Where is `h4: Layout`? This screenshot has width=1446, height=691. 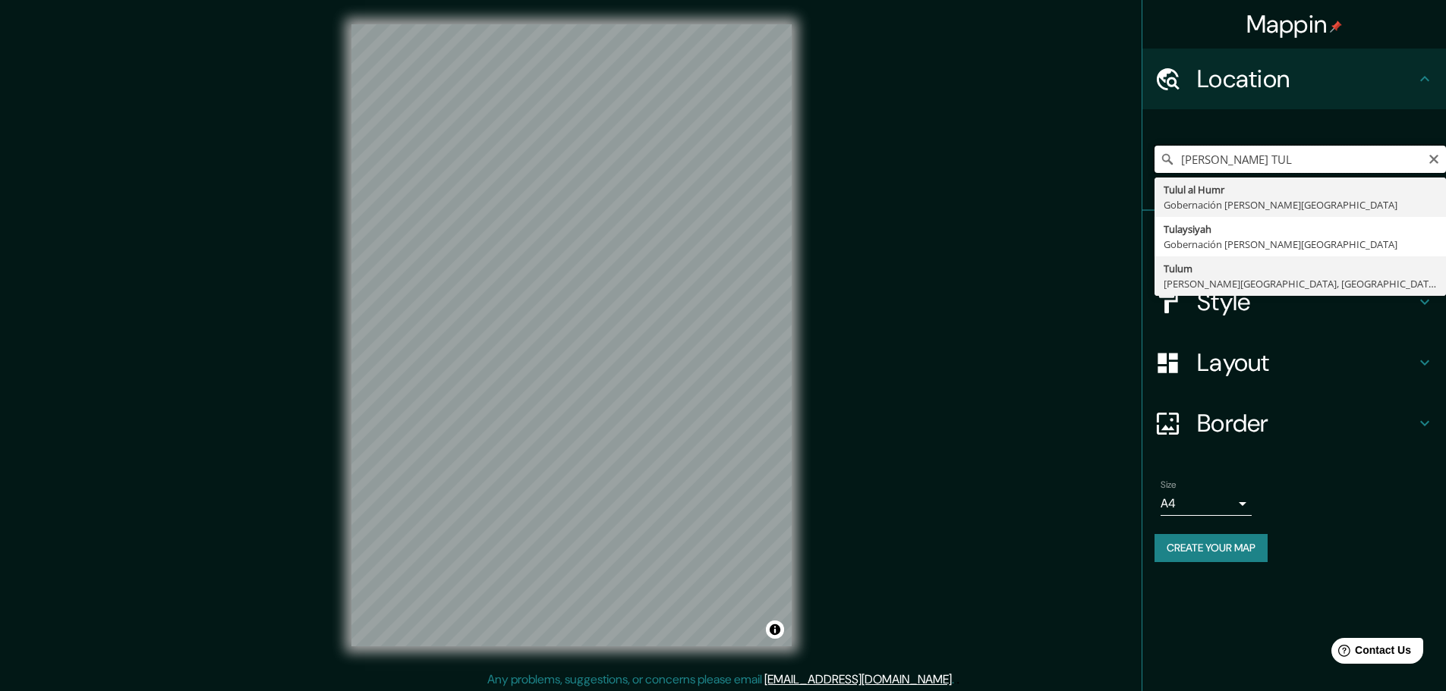
h4: Layout is located at coordinates (1306, 363).